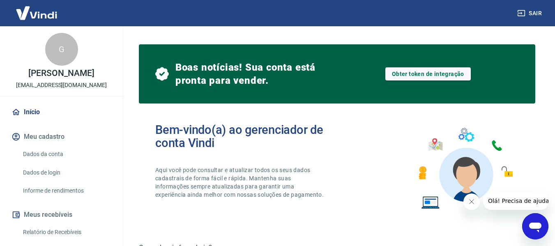 The height and width of the screenshot is (246, 555). Describe the element at coordinates (531, 13) in the screenshot. I see `button: Sair` at that location.